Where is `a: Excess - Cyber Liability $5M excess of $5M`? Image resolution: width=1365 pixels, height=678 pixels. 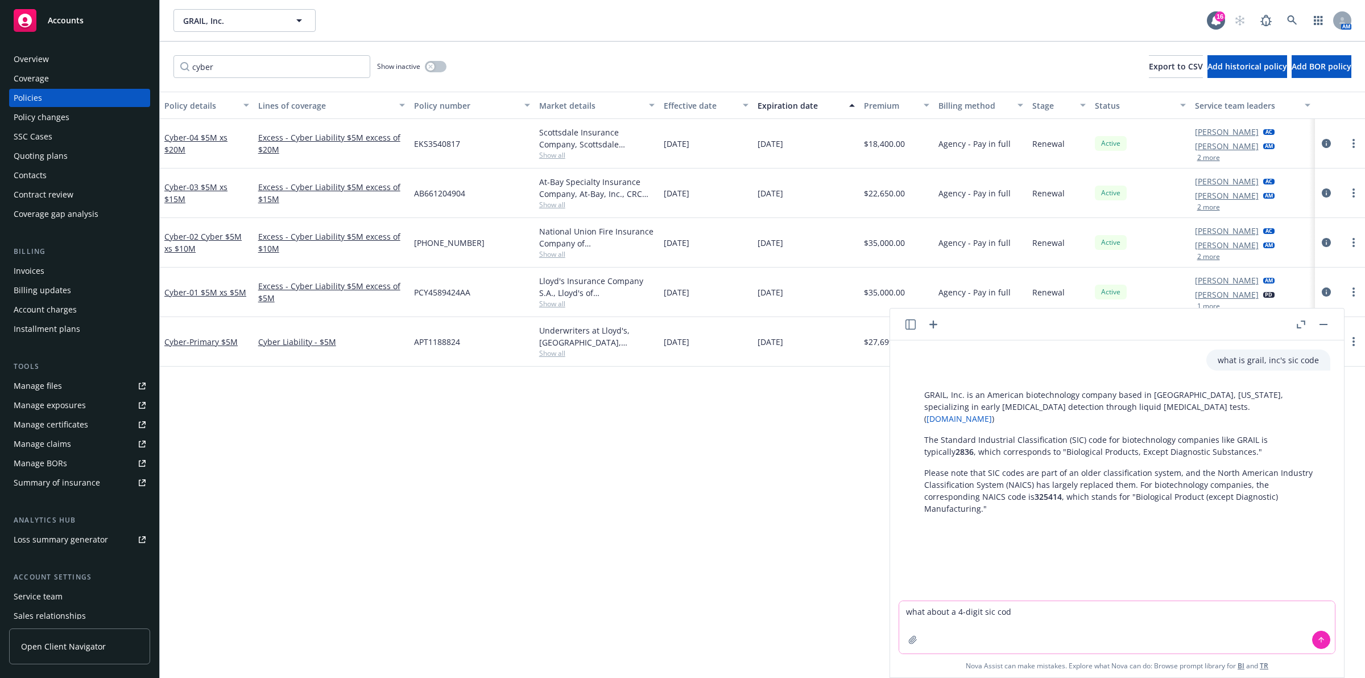 a: Excess - Cyber Liability $5M excess of $5M is located at coordinates (332, 292).